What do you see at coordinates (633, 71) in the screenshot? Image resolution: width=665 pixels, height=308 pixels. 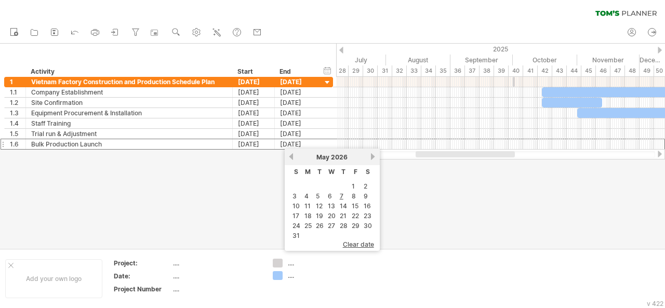 I see `div: 48` at bounding box center [633, 71].